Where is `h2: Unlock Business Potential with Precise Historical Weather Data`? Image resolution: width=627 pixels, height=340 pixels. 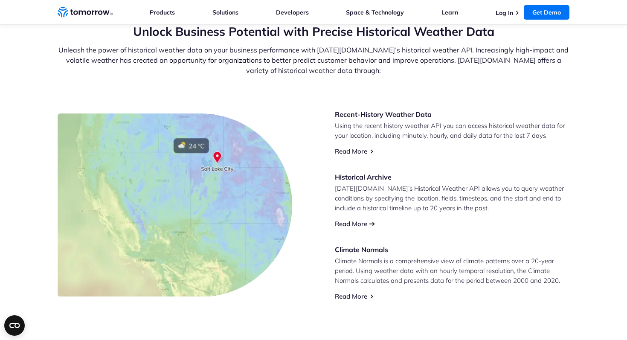
h2: Unlock Business Potential with Precise Historical Weather Data is located at coordinates (314, 32).